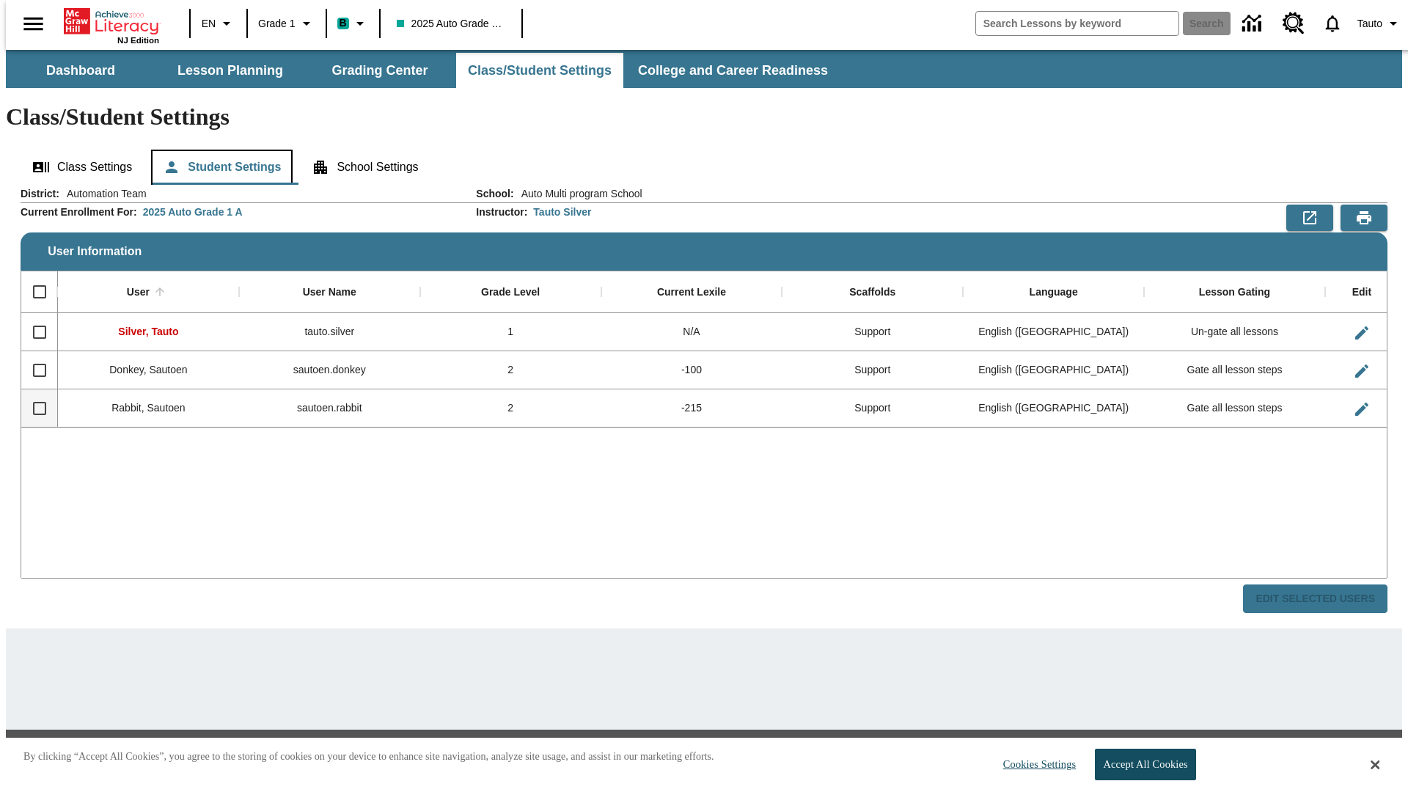  I want to click on button: Class/Student Settings, so click(540, 70).